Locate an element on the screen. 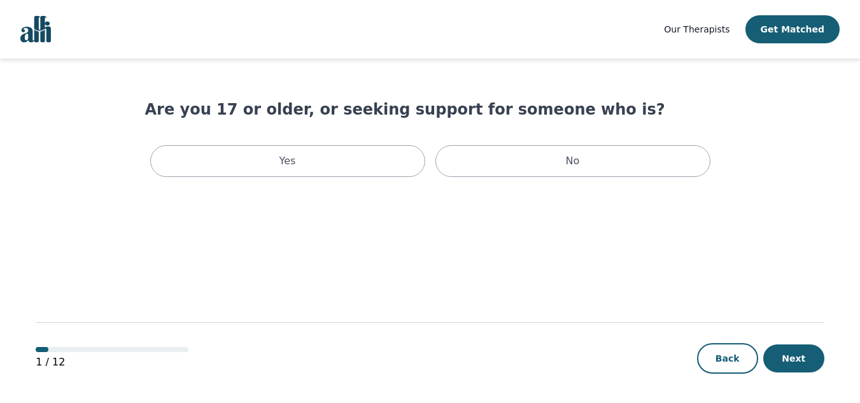 Image resolution: width=860 pixels, height=403 pixels. a: Get Matched is located at coordinates (792, 29).